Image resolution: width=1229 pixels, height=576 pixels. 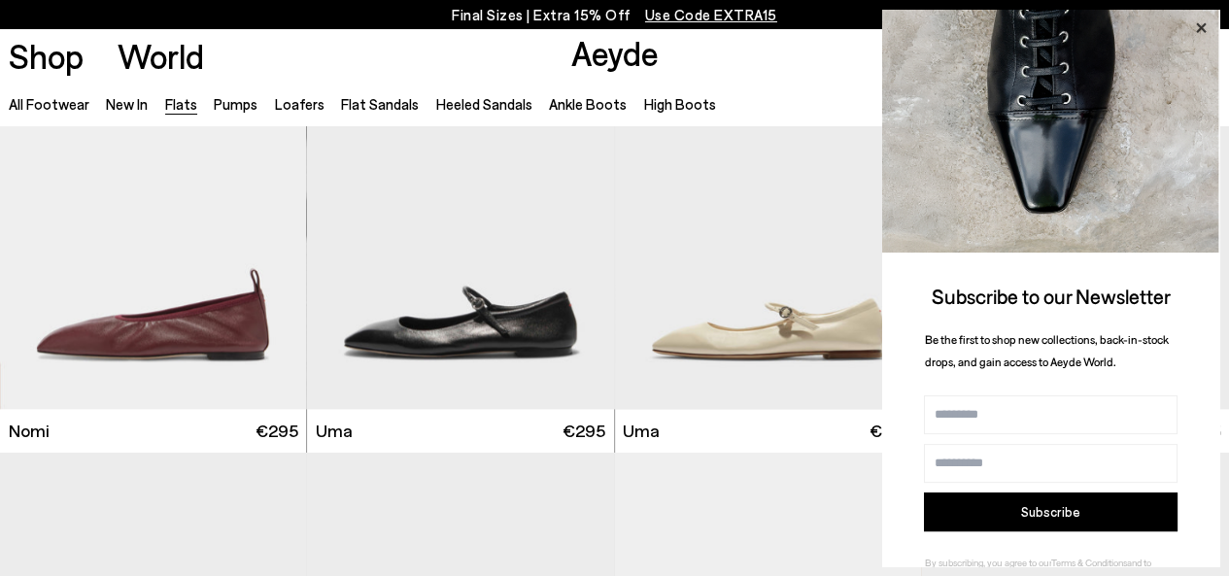 I want to click on a: New In, so click(x=126, y=104).